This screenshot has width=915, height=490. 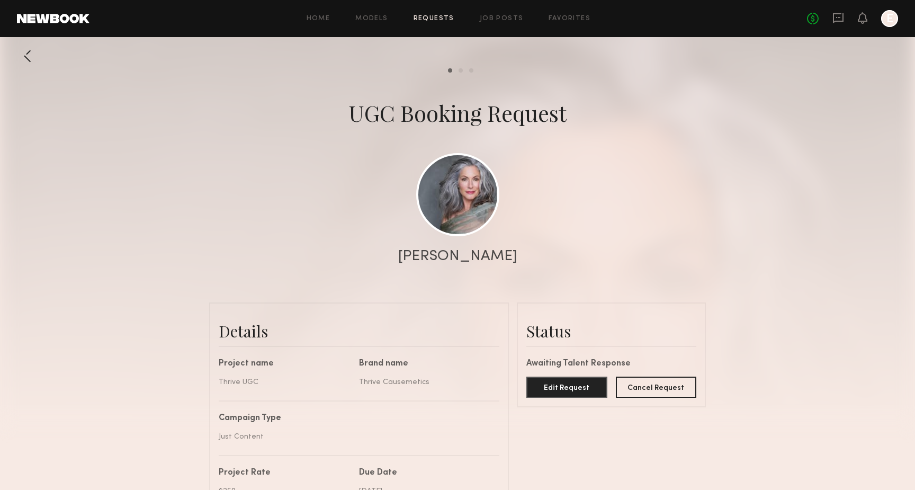 What do you see at coordinates (611, 364) in the screenshot?
I see `div: Awaiting Talent Response` at bounding box center [611, 364].